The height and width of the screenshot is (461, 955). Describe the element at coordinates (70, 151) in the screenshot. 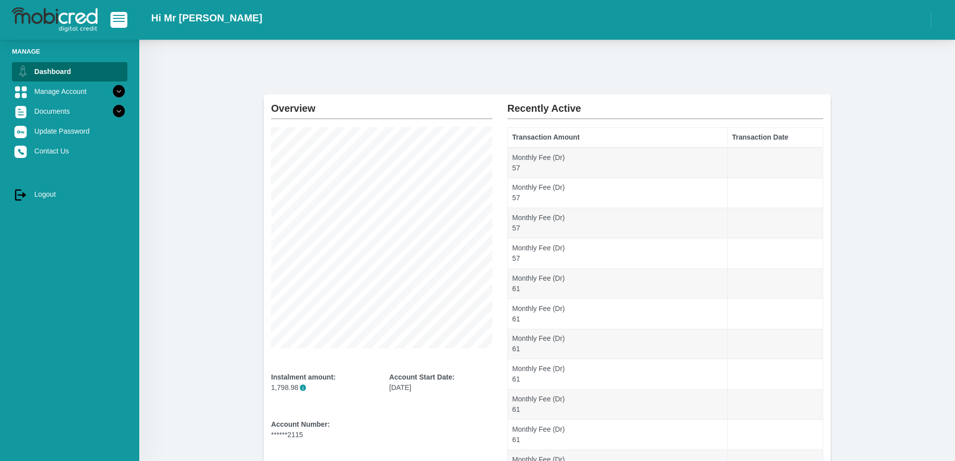

I see `a: Contact Us` at that location.